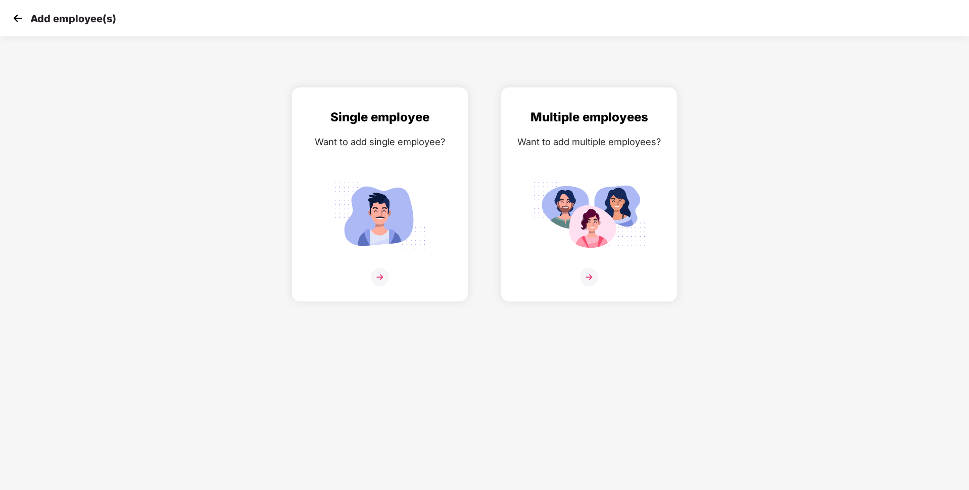 The width and height of the screenshot is (969, 490). Describe the element at coordinates (380, 117) in the screenshot. I see `div: Single employee` at that location.